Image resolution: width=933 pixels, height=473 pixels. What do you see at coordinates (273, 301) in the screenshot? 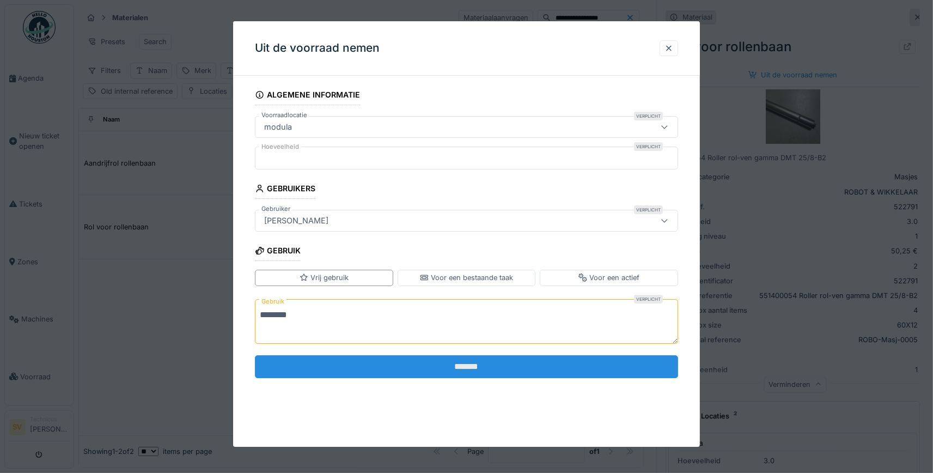
I see `label: Gebruik` at bounding box center [273, 301].